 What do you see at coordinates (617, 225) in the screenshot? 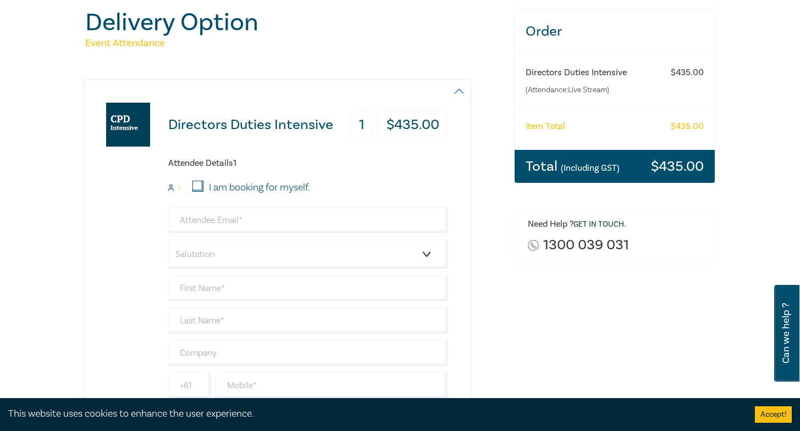
I see `h6: Need Help ? .` at bounding box center [617, 225].